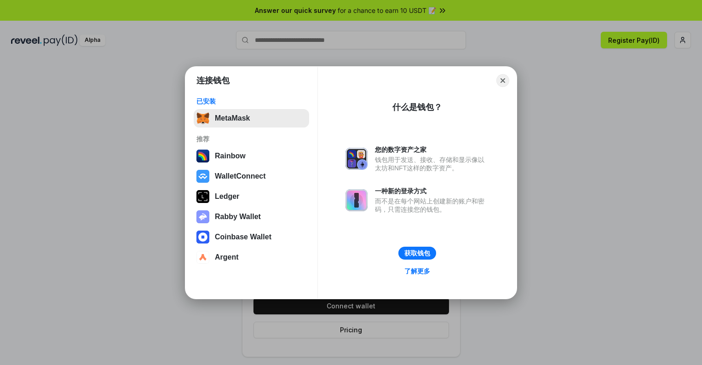 The height and width of the screenshot is (365, 702). What do you see at coordinates (203, 196) in the screenshot?
I see `img: svg+xml,%3Csvg%20xmlns%3D%22http%3A%2F%2Fwww.w3.org%2F2000%2Fsvg%22%20width%3D%2228%22%20height%3...` at bounding box center [203, 196].